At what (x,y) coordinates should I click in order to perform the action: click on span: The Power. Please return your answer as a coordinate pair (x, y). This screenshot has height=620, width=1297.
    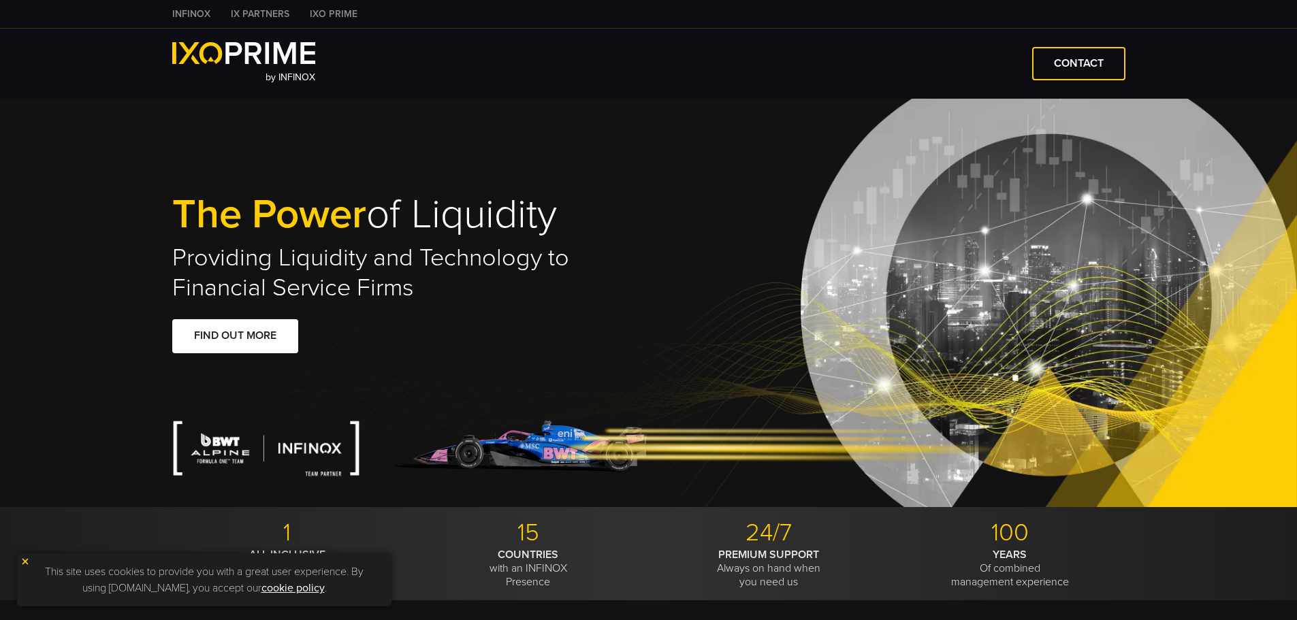
    Looking at the image, I should click on (269, 214).